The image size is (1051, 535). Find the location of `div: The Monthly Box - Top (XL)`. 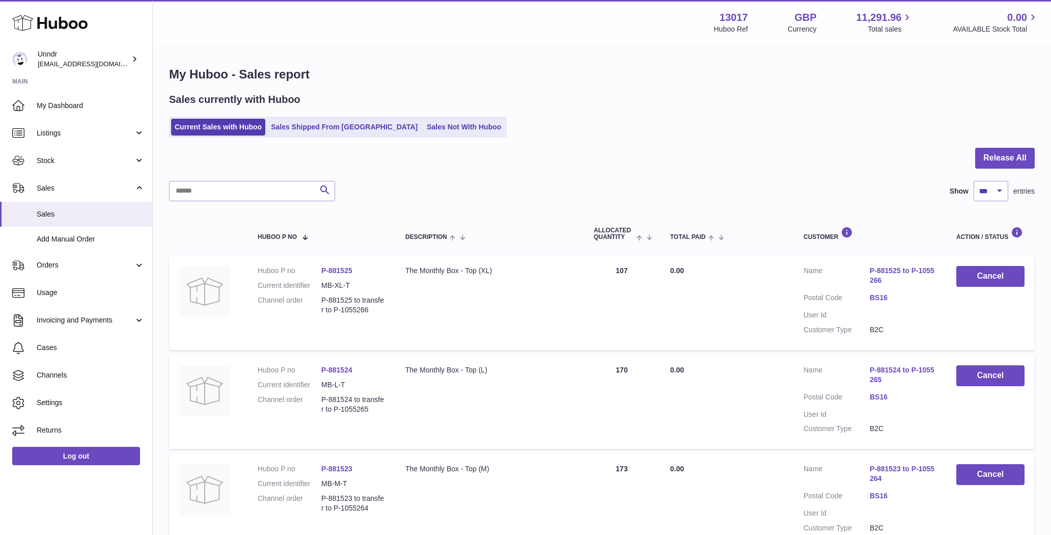

div: The Monthly Box - Top (XL) is located at coordinates (490, 270).